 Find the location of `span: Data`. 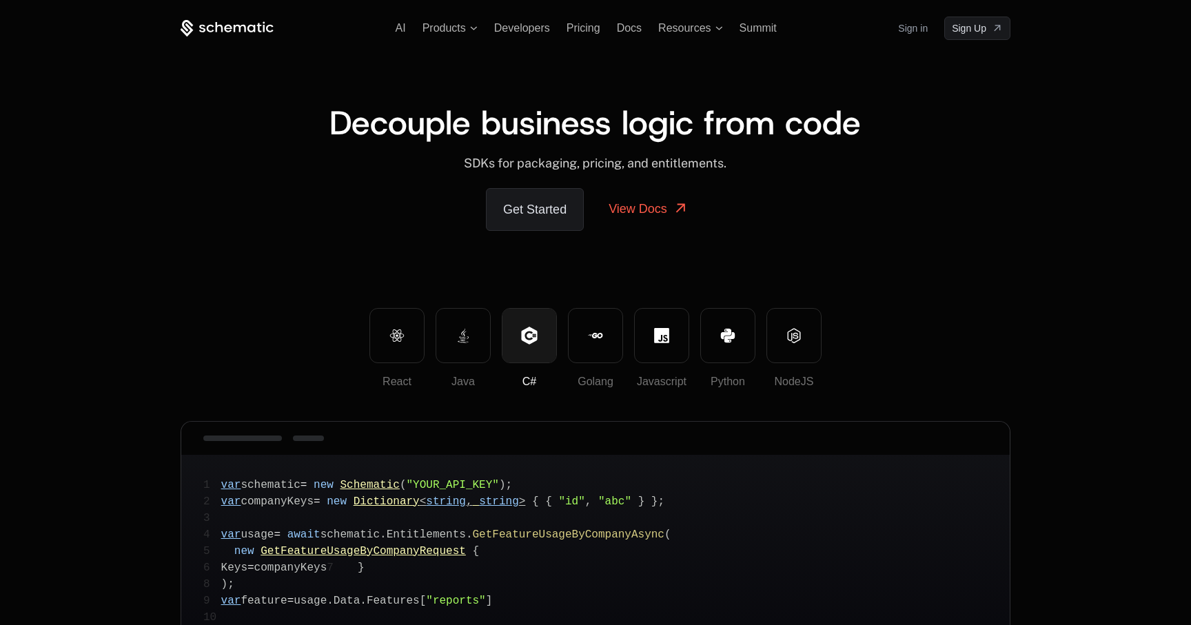

span: Data is located at coordinates (347, 601).